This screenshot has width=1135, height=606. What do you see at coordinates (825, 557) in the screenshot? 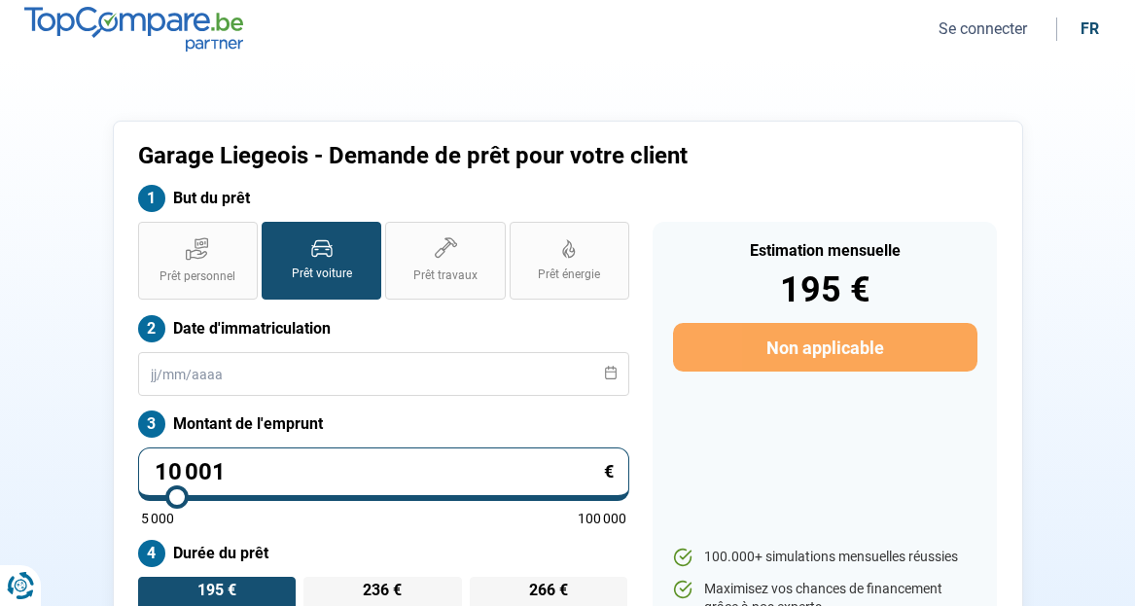
I see `li: 100.000+ simulations mensuelles réussies` at bounding box center [825, 557].